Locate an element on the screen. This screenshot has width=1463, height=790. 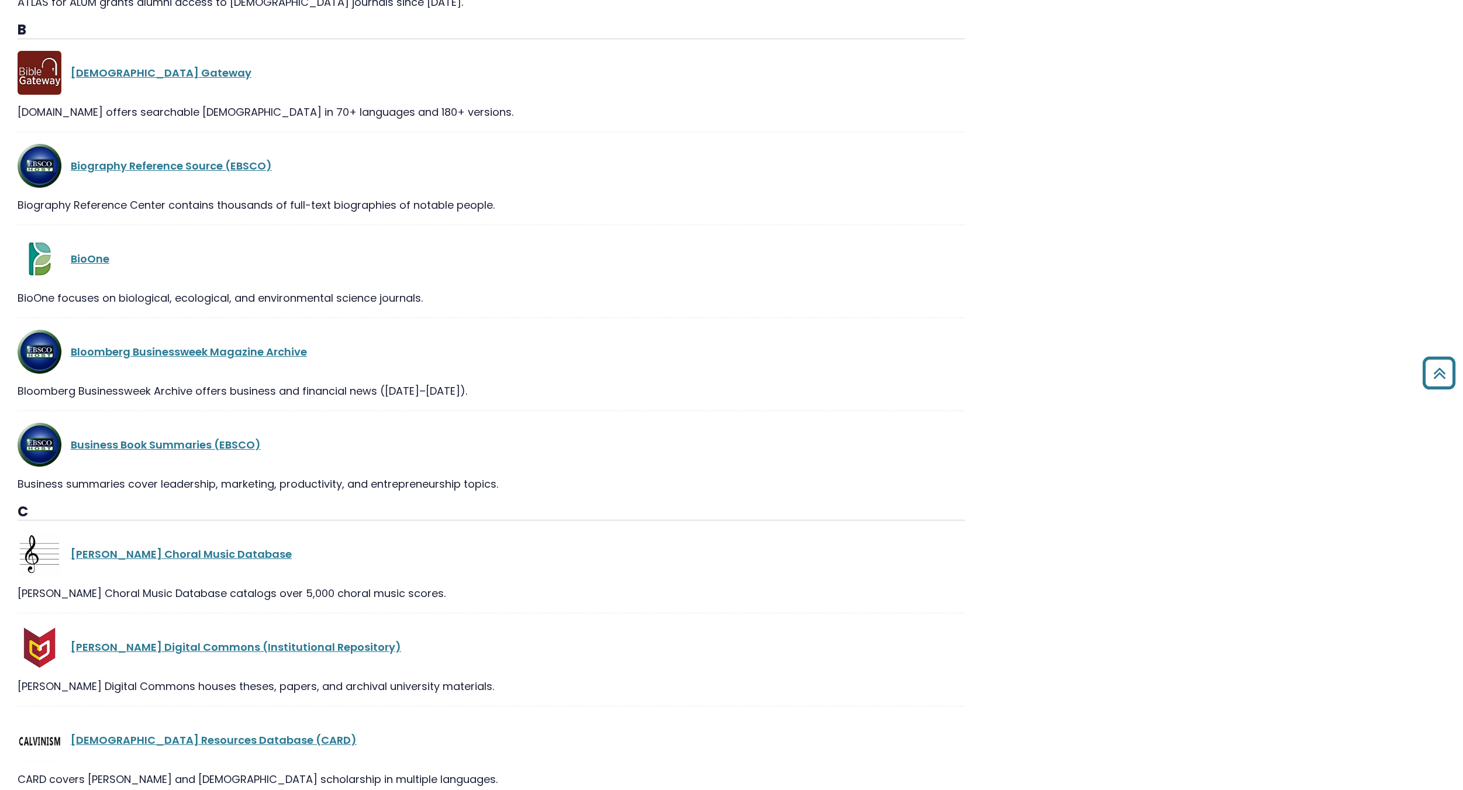
a: Bloomberg Businessweek Magazine Archive is located at coordinates (189, 351).